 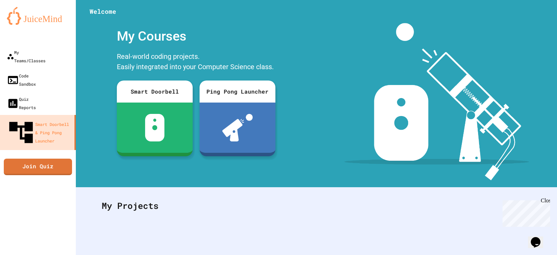 I want to click on div: My Projects, so click(x=316, y=206).